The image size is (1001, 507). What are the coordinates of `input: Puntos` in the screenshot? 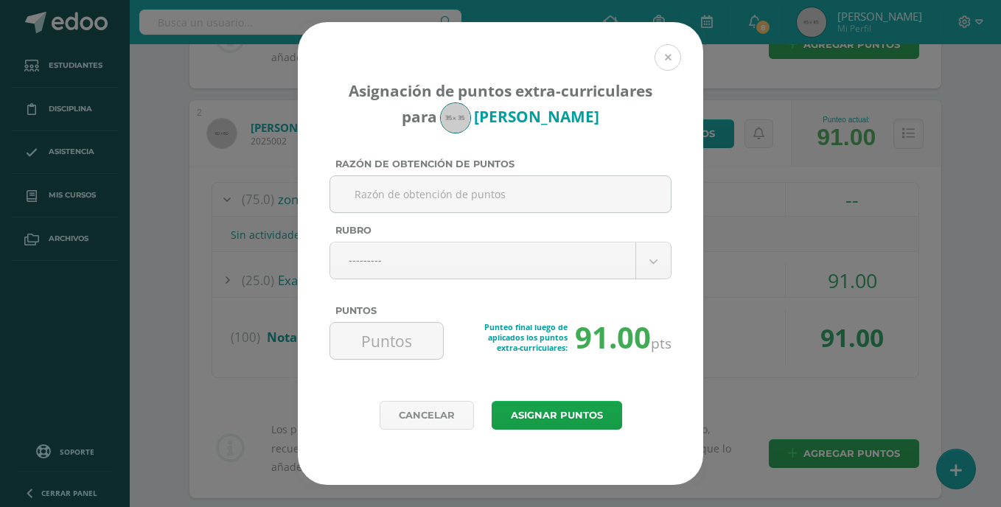 It's located at (386, 340).